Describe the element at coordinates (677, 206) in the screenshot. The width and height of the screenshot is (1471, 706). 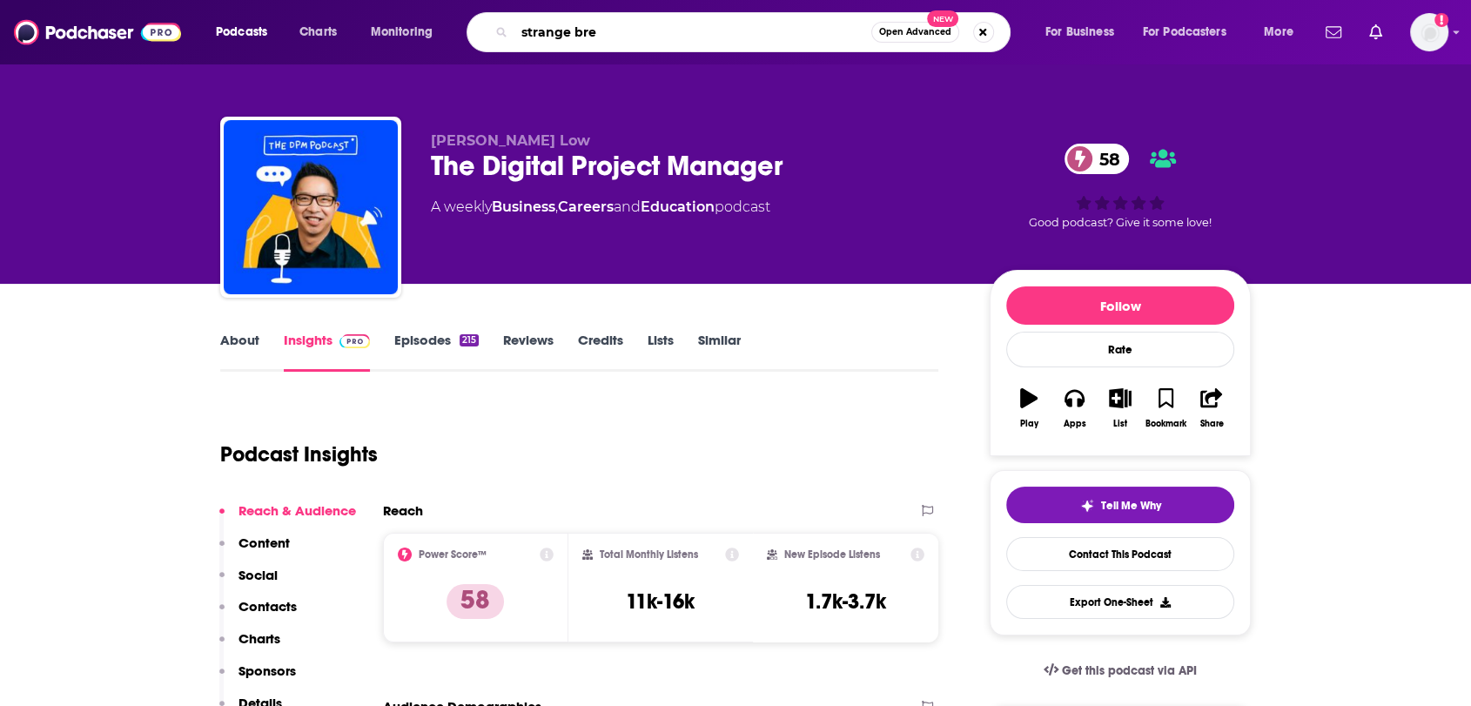
I see `a: Education` at that location.